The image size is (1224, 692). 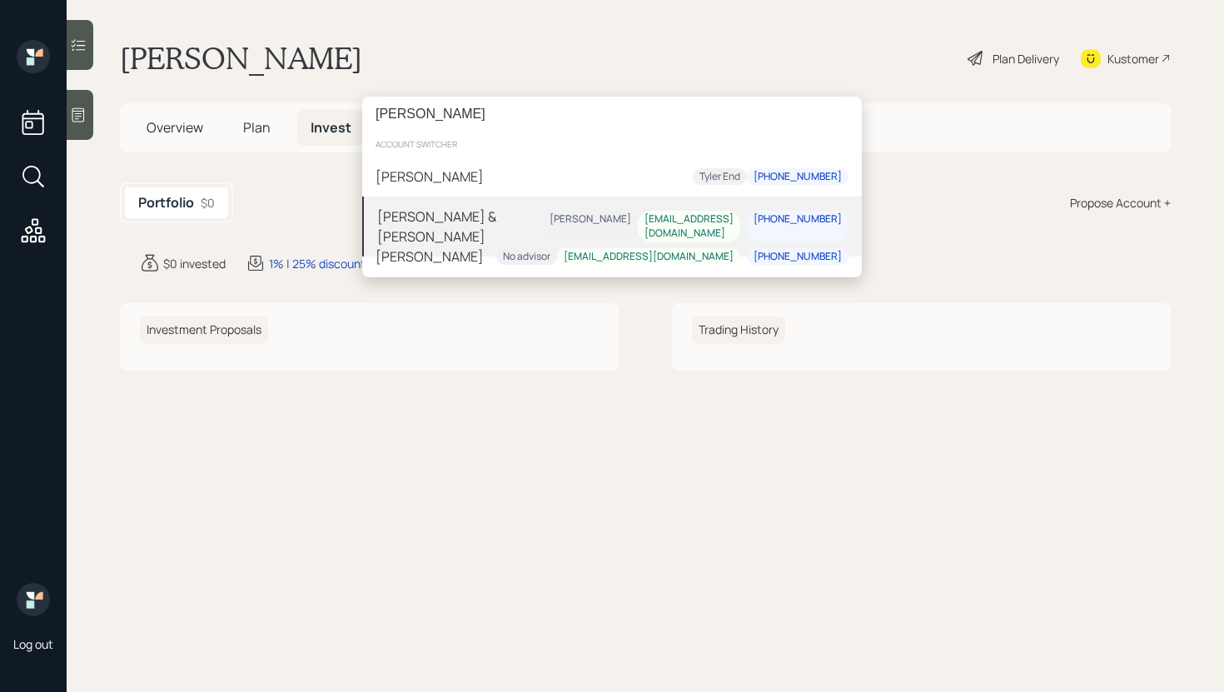 I want to click on div: account switcher, so click(x=612, y=144).